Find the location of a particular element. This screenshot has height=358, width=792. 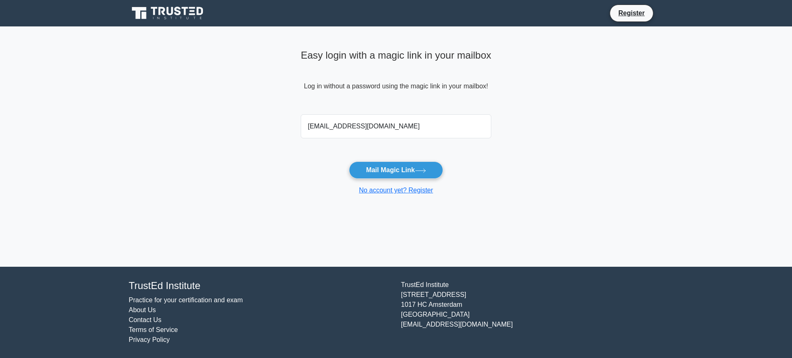

a: Terms of Service is located at coordinates (153, 329).